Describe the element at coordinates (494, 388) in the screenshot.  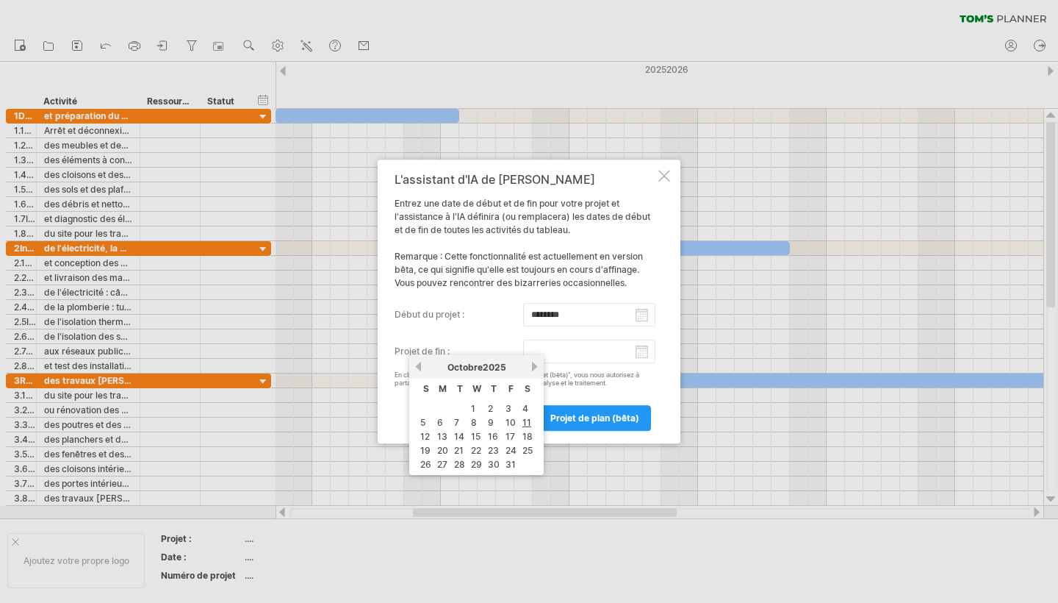
I see `span: Jeudi` at that location.